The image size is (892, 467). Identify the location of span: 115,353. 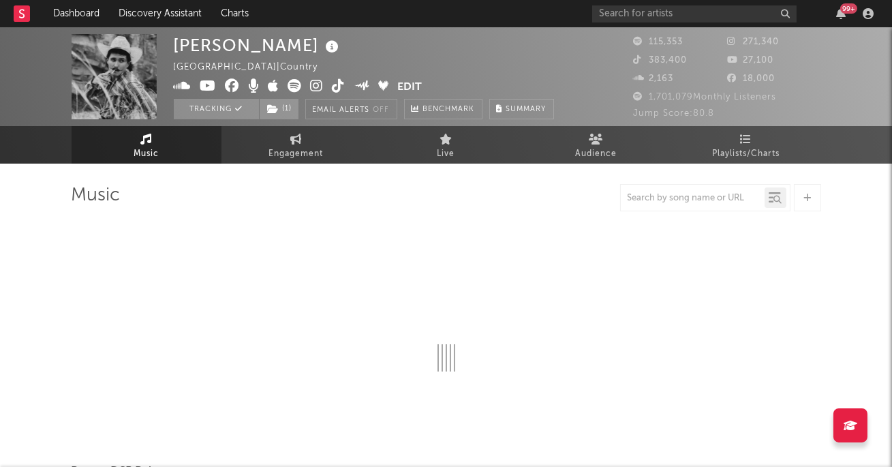
(659, 42).